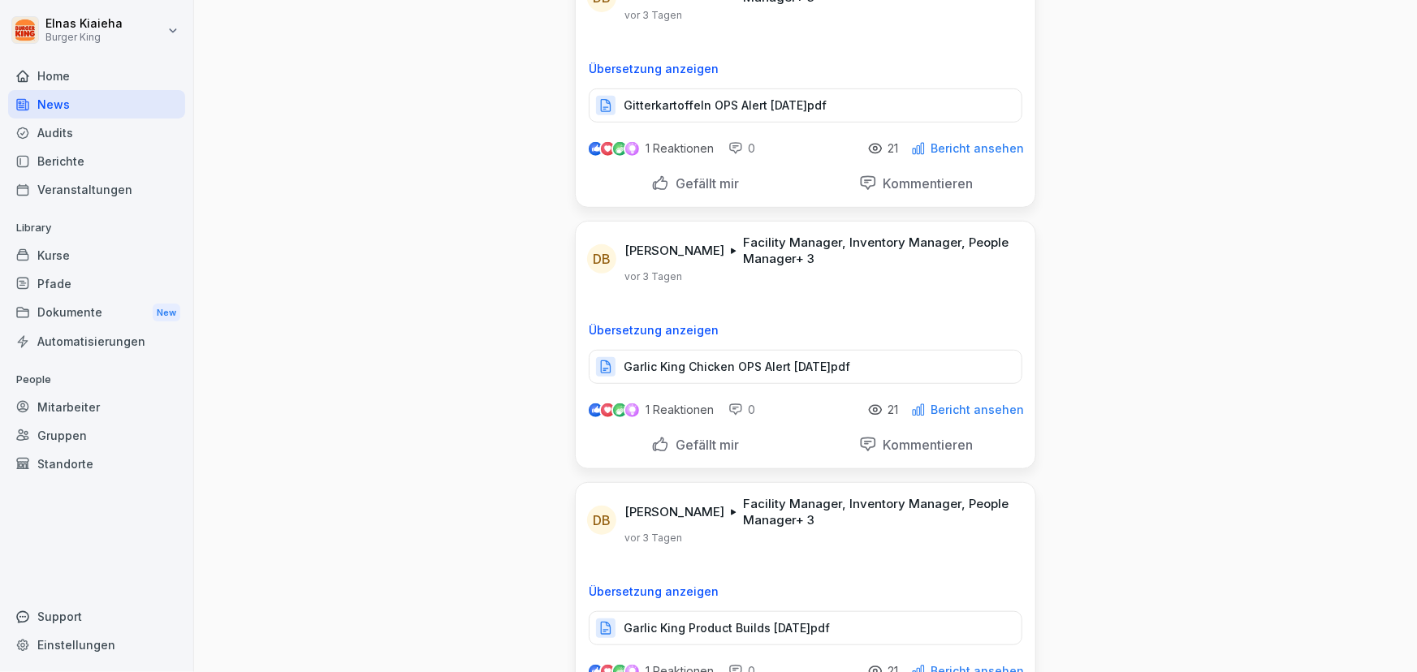 This screenshot has height=672, width=1417. I want to click on a: Pfade, so click(97, 283).